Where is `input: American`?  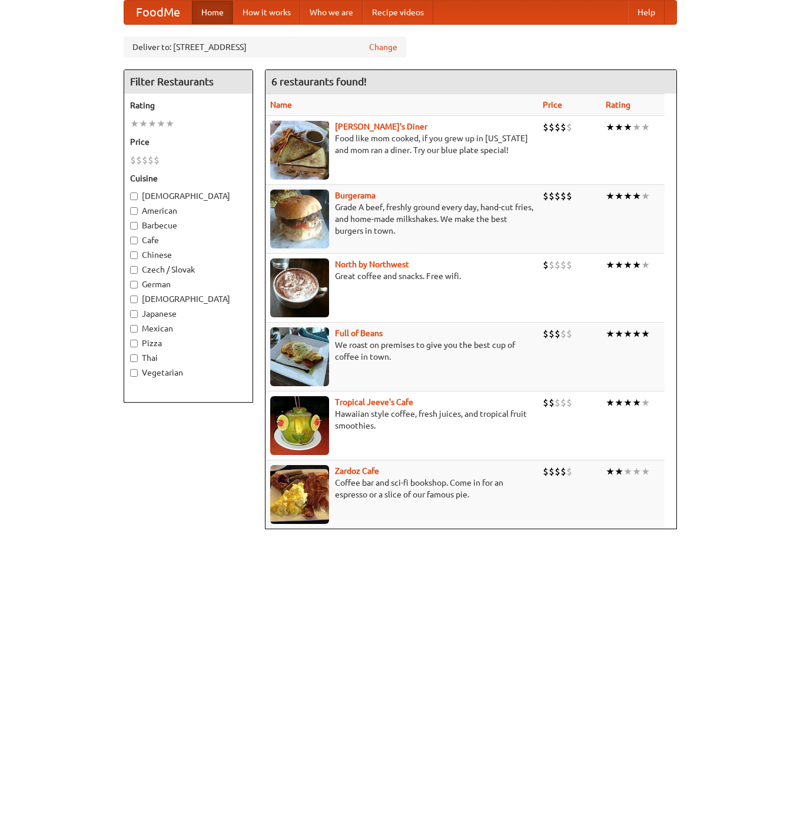 input: American is located at coordinates (134, 211).